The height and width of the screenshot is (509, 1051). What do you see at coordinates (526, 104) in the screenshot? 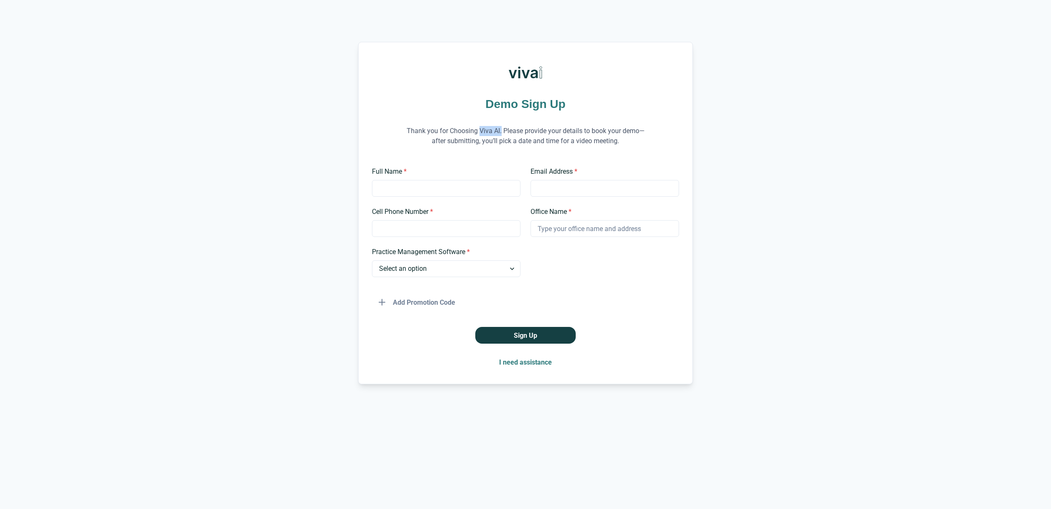
I see `h1: Demo Sign Up` at bounding box center [526, 104].